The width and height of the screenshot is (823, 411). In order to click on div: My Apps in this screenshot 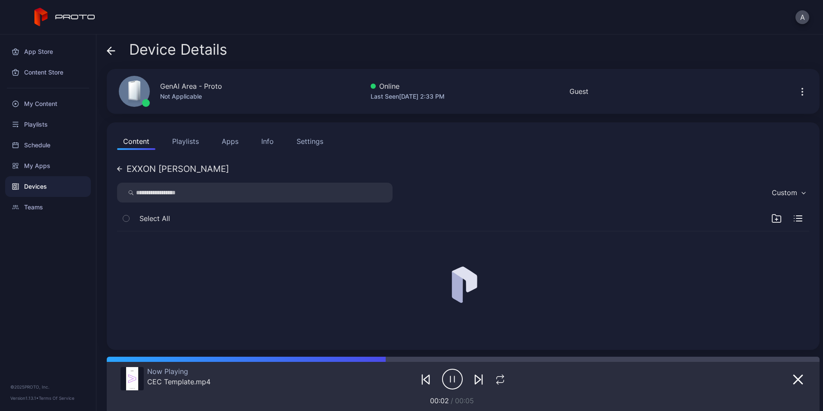, I will do `click(48, 166)`.